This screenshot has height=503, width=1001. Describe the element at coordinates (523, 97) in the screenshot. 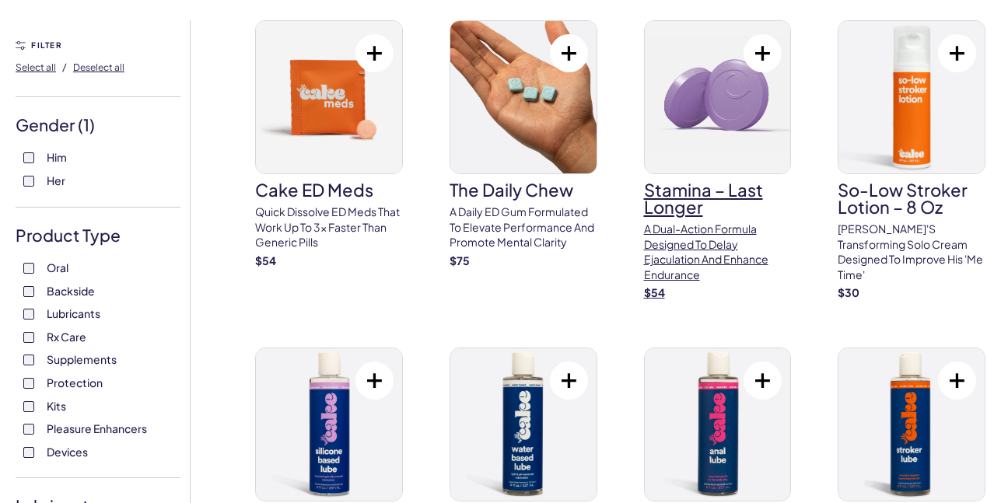

I see `img: The Daily Chew` at that location.